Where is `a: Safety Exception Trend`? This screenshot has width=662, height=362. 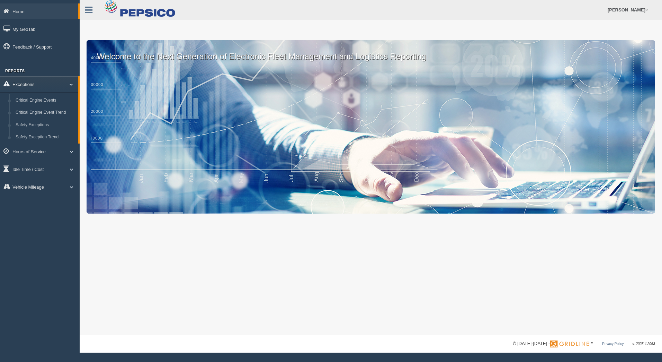
a: Safety Exception Trend is located at coordinates (45, 137).